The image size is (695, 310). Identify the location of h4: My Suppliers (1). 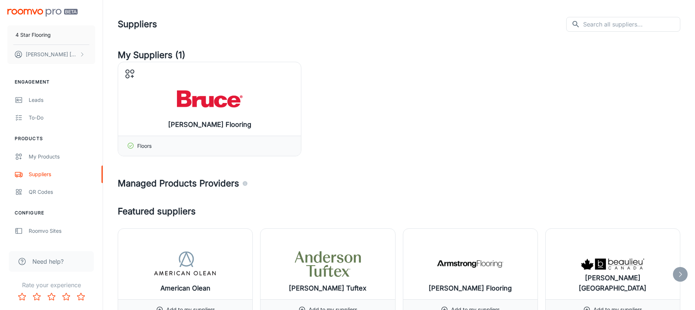
(399, 55).